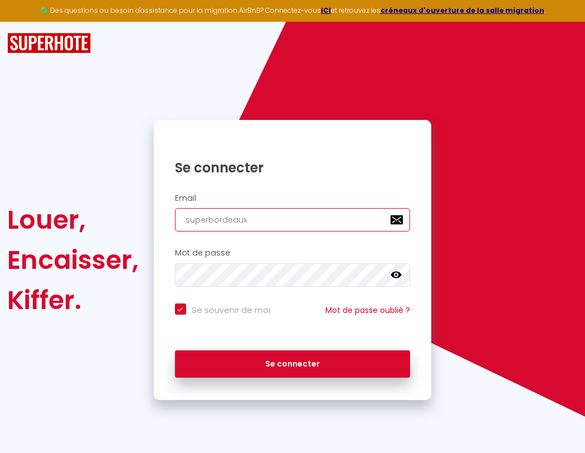  I want to click on a: créneaux d'ouverture de la salle migration, so click(463, 10).